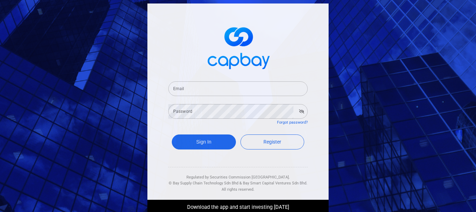 The width and height of the screenshot is (476, 212). What do you see at coordinates (272, 142) in the screenshot?
I see `span: Register` at bounding box center [272, 142].